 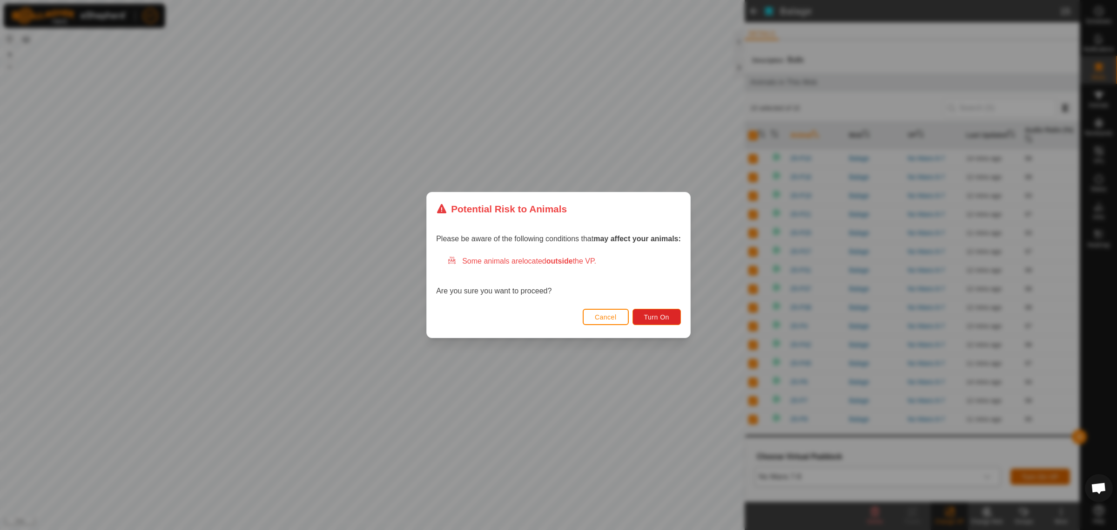 I want to click on span: located the VP., so click(x=559, y=261).